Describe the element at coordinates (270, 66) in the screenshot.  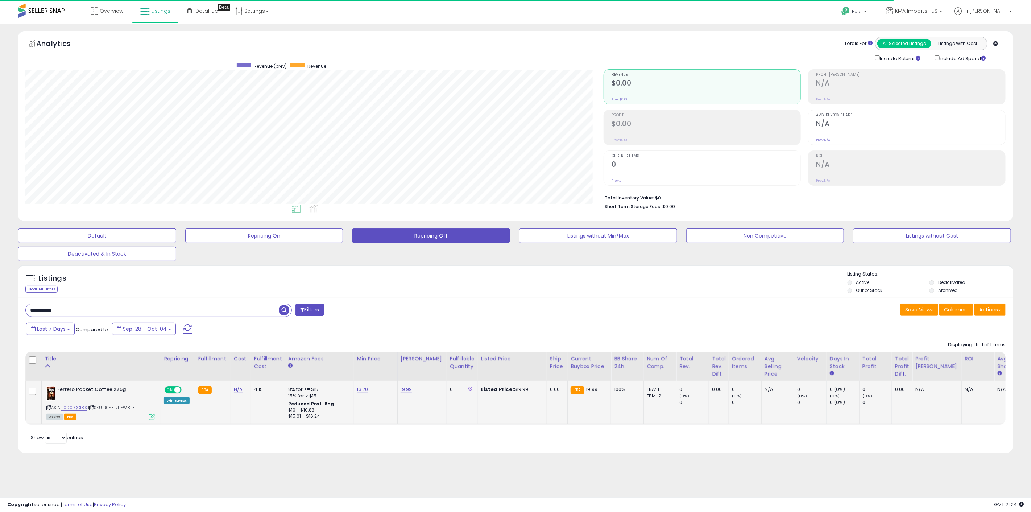
I see `span: Revenue (prev)` at that location.